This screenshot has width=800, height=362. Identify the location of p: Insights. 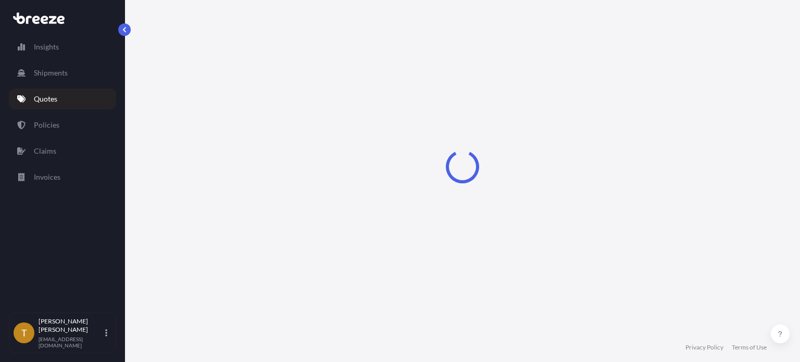
(46, 47).